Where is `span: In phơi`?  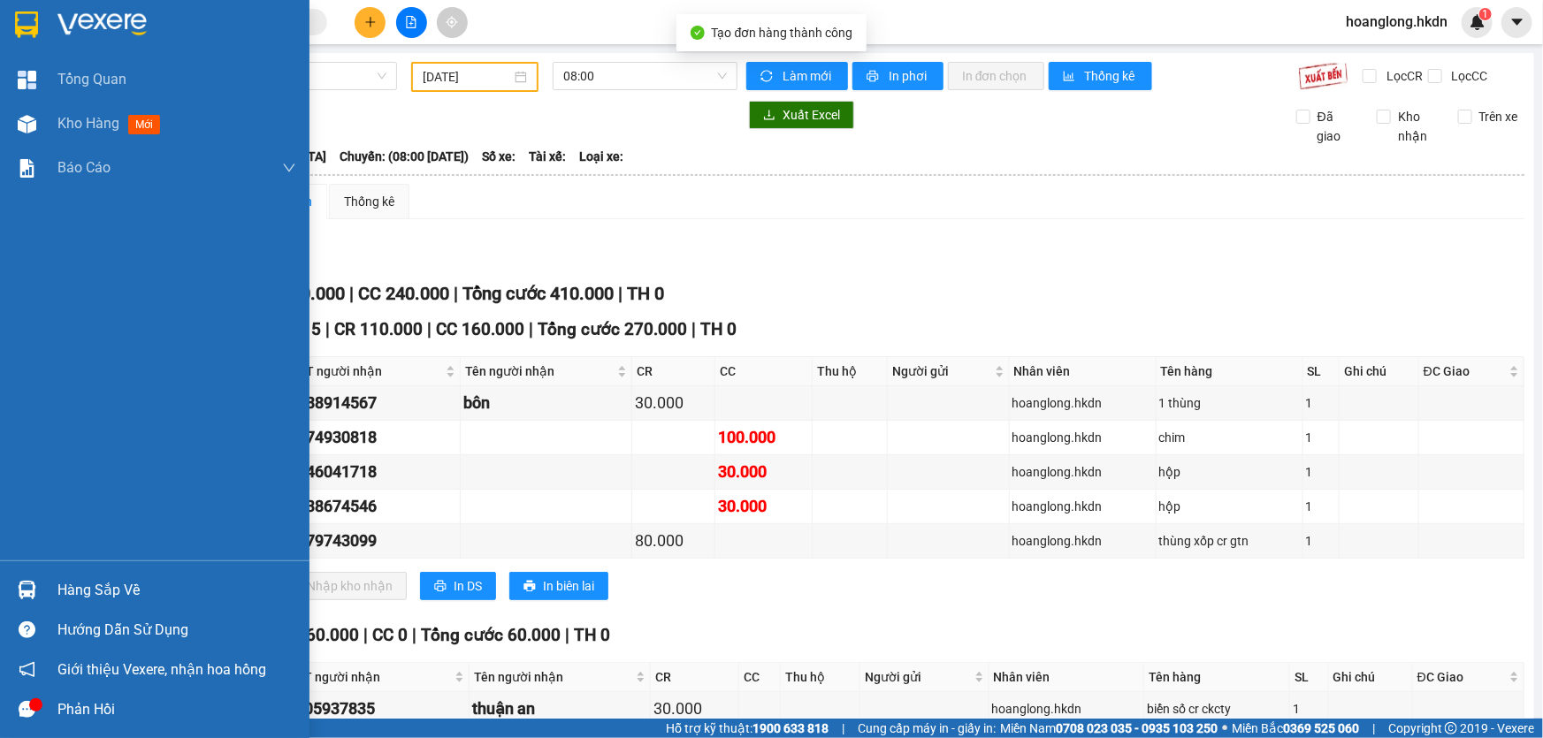
span: In phơi is located at coordinates (909, 76).